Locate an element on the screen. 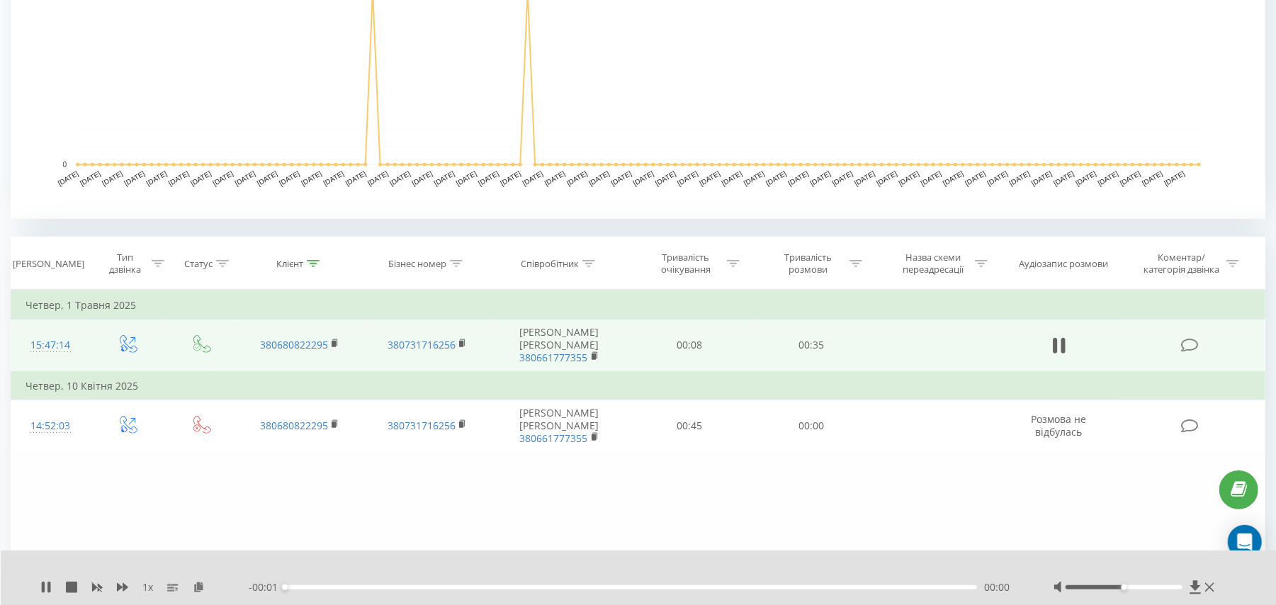 Image resolution: width=1276 pixels, height=605 pixels. div: Open Intercom Messenger is located at coordinates (1245, 542).